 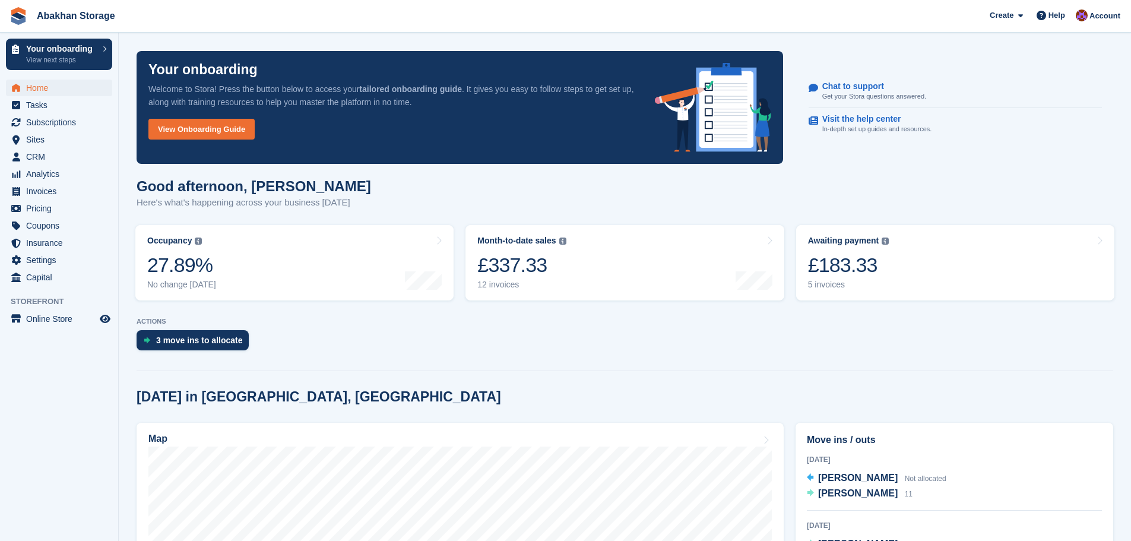 I want to click on div: 3 move ins to allocate, so click(x=199, y=340).